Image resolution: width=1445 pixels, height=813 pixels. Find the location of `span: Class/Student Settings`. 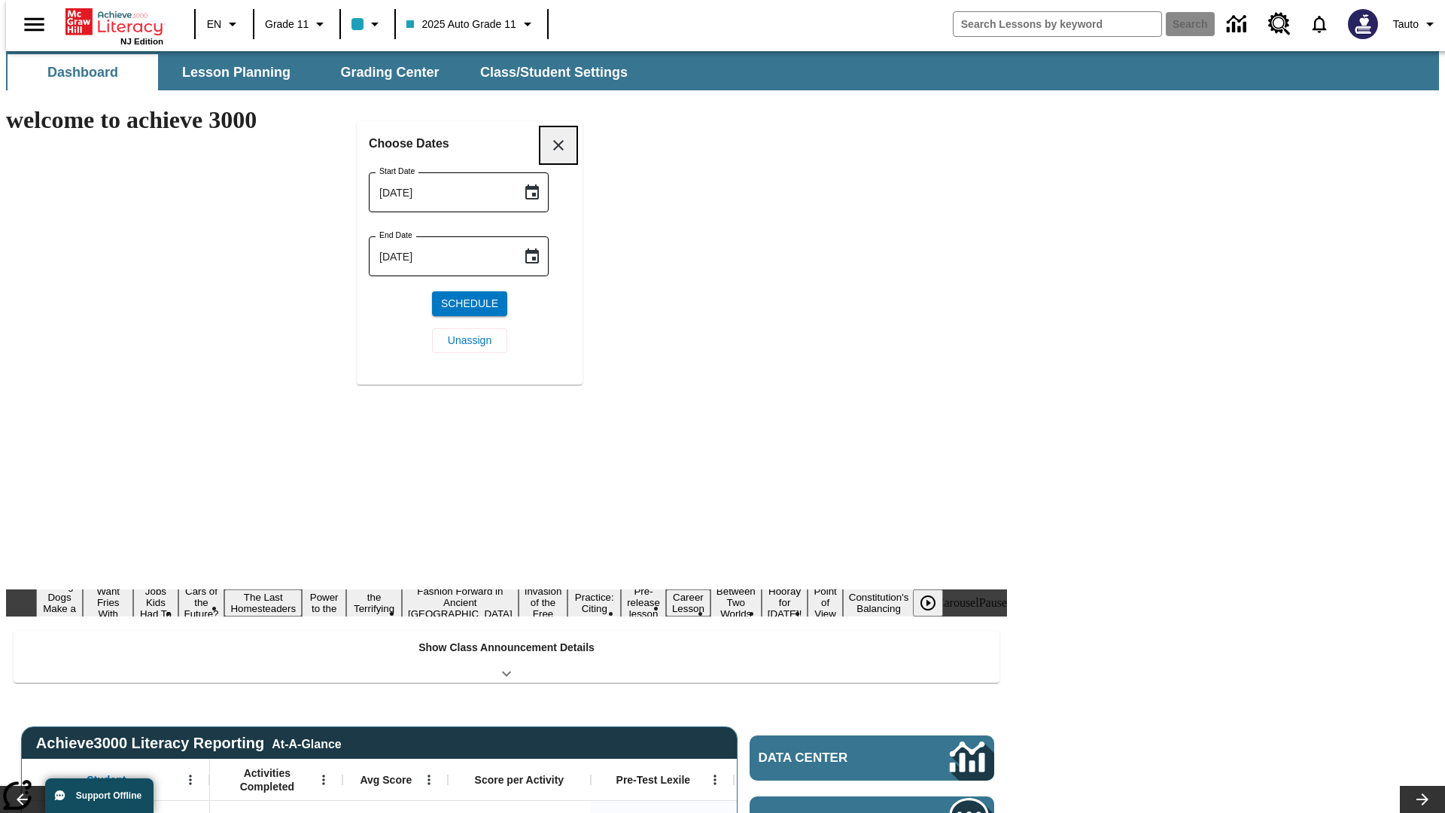

span: Class/Student Settings is located at coordinates (554, 72).